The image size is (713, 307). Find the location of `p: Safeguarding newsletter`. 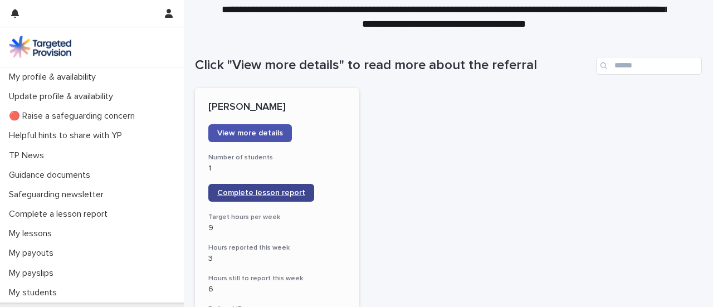

p: Safeguarding newsletter is located at coordinates (58, 194).